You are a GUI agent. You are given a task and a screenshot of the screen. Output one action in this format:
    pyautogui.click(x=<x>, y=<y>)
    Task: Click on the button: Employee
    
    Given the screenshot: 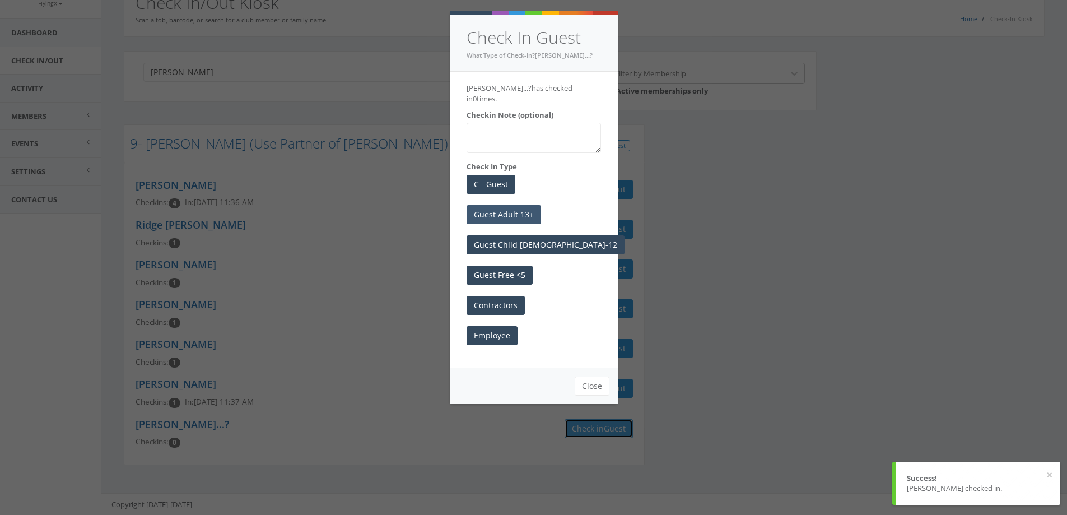 What is the action you would take?
    pyautogui.click(x=492, y=335)
    